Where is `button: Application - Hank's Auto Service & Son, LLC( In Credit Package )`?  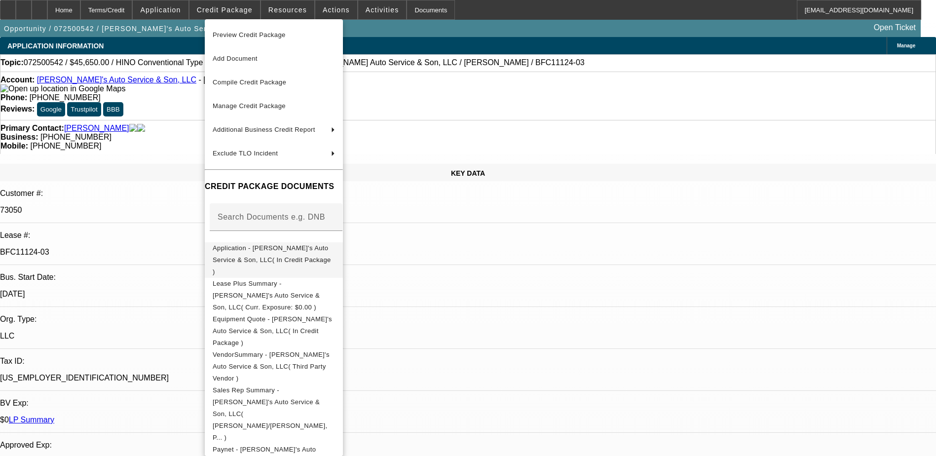 button: Application - Hank's Auto Service & Son, LLC( In Credit Package ) is located at coordinates (274, 260).